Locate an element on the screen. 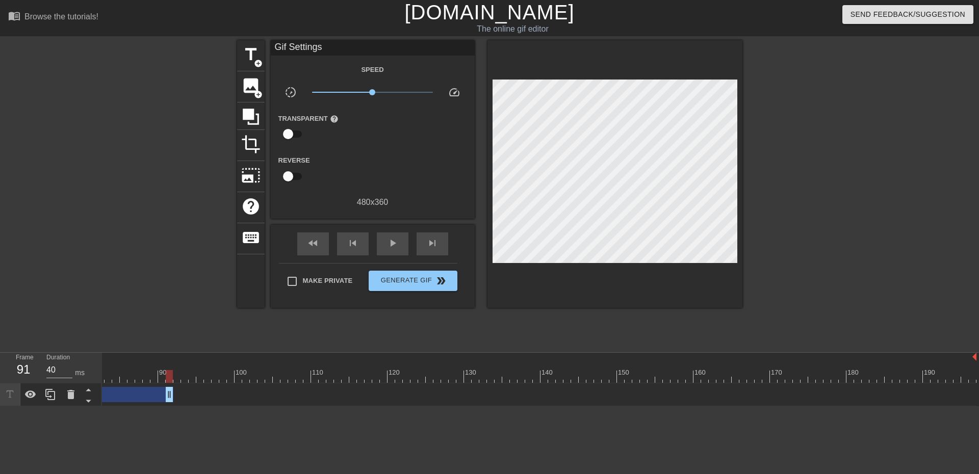  span: title is located at coordinates (251, 55).